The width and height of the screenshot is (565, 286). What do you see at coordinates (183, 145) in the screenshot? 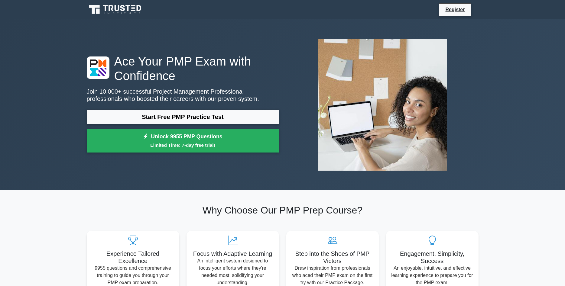
I see `small: Limited Time: 7-day free trial!` at bounding box center [183, 145].